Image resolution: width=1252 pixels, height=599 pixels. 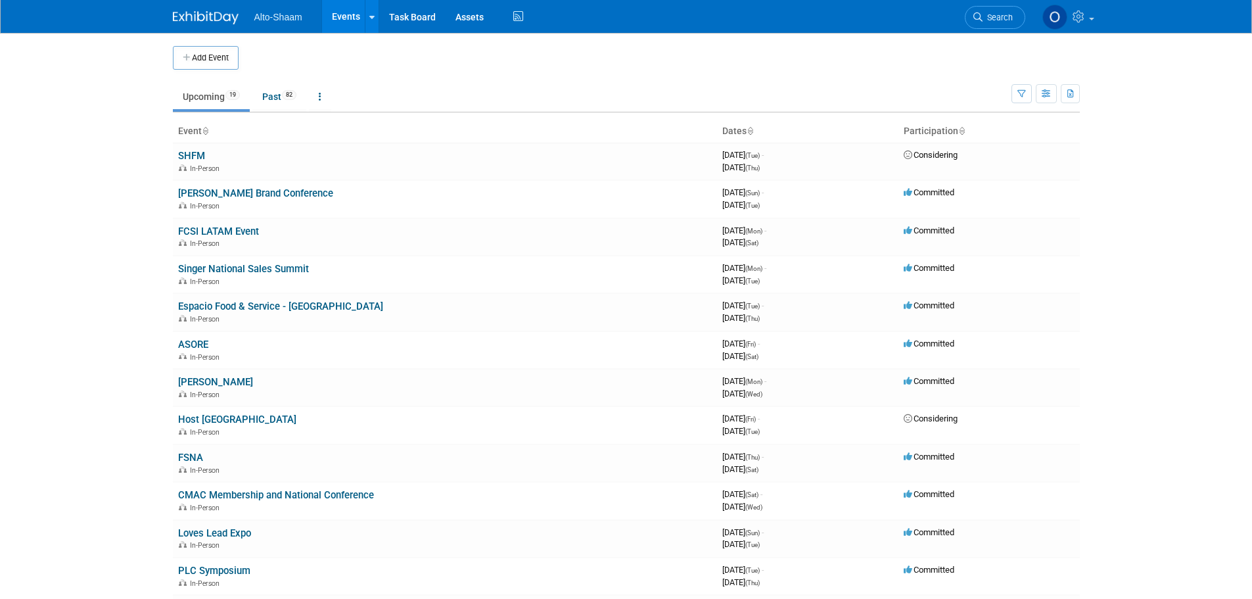 What do you see at coordinates (191, 457) in the screenshot?
I see `a: FSNA` at bounding box center [191, 457].